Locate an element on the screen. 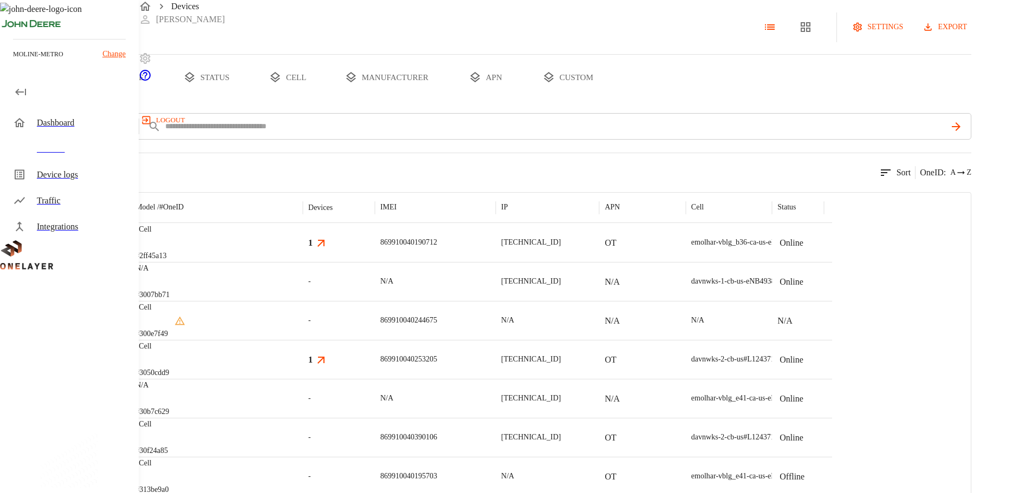 The height and width of the screenshot is (493, 1032). p: 869910040253205 is located at coordinates (408, 360).